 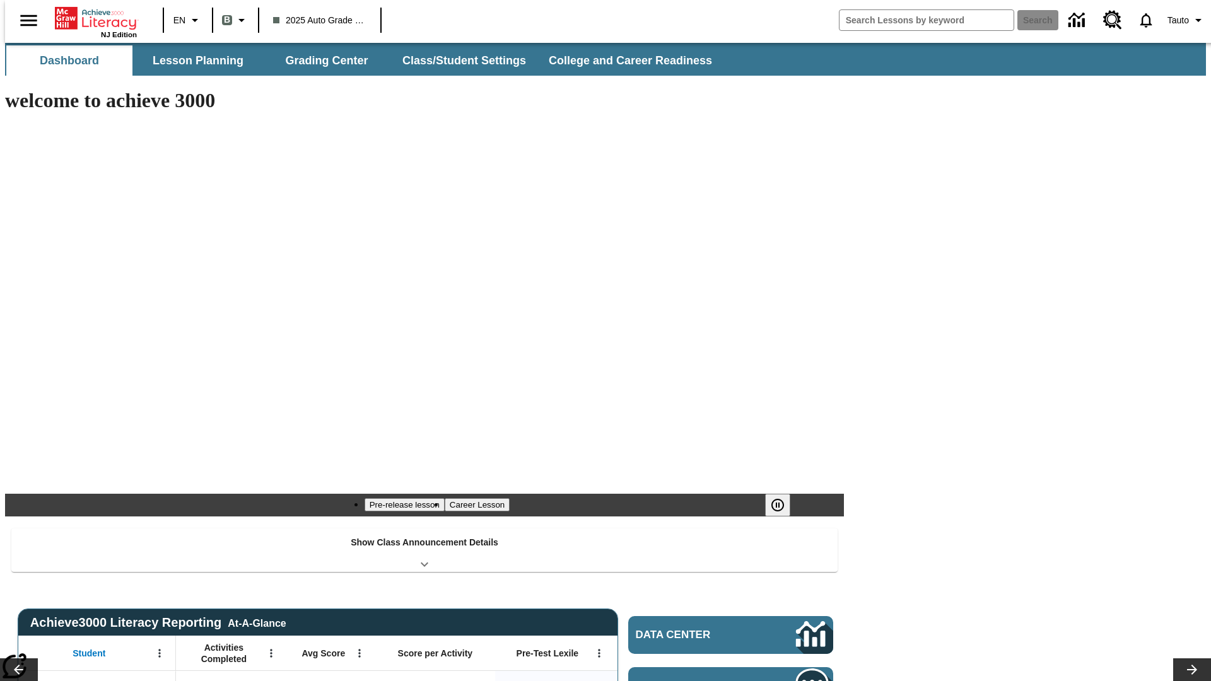 I want to click on button: Grading Center, so click(x=327, y=61).